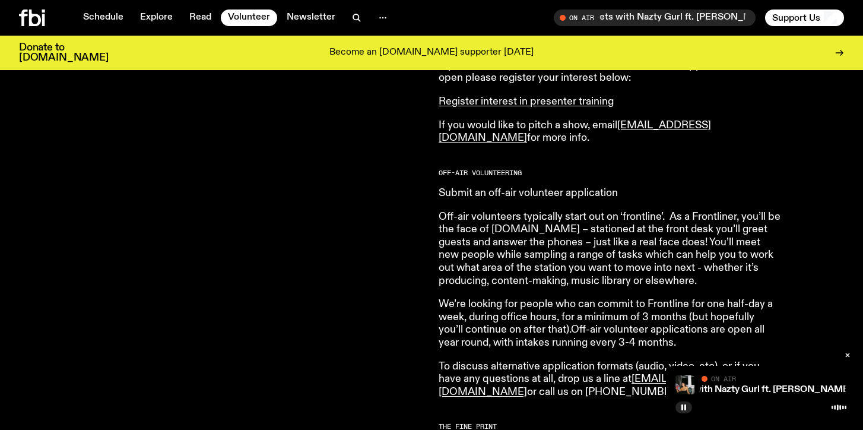 The image size is (863, 430). I want to click on button: Support Us, so click(804, 18).